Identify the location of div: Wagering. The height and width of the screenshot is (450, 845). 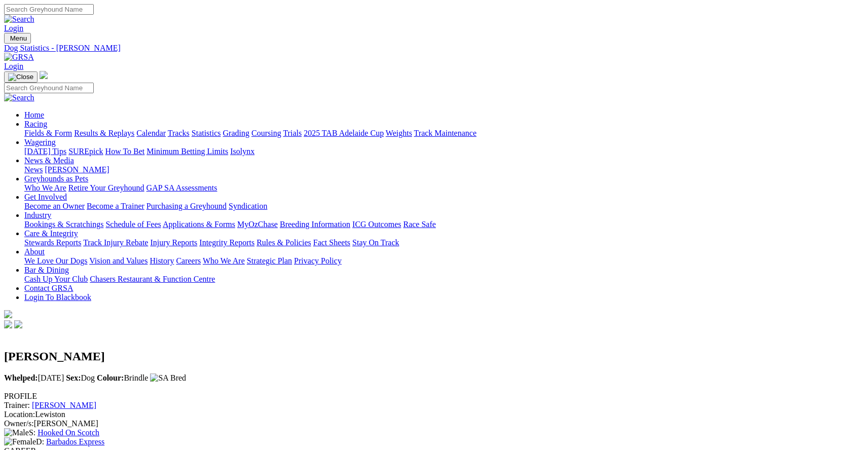
(432, 152).